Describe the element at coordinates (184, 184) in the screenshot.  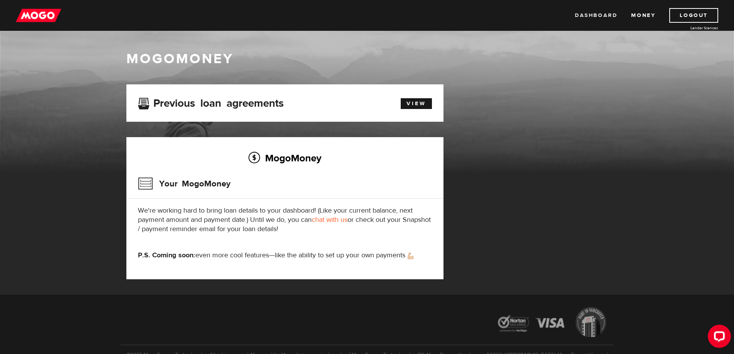
I see `h3: Your MogoMoney` at that location.